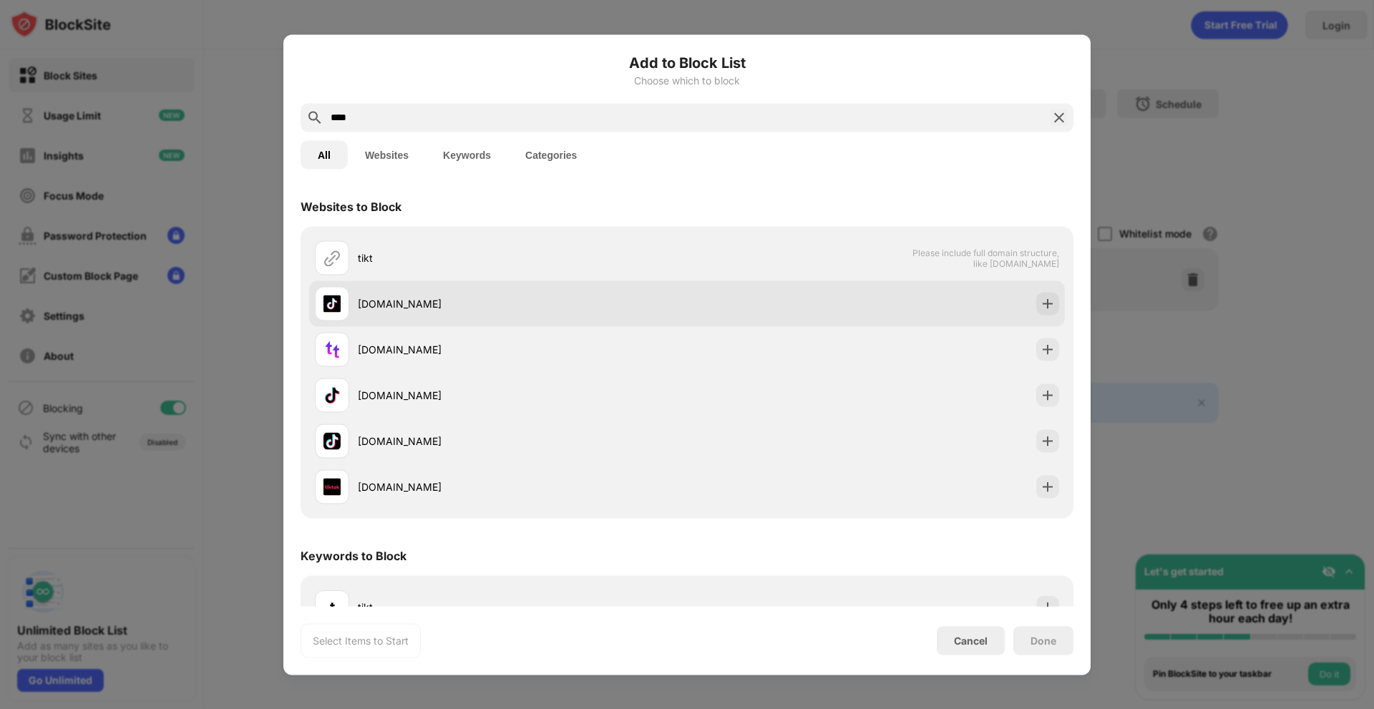  Describe the element at coordinates (1059, 117) in the screenshot. I see `img: search-close` at that location.